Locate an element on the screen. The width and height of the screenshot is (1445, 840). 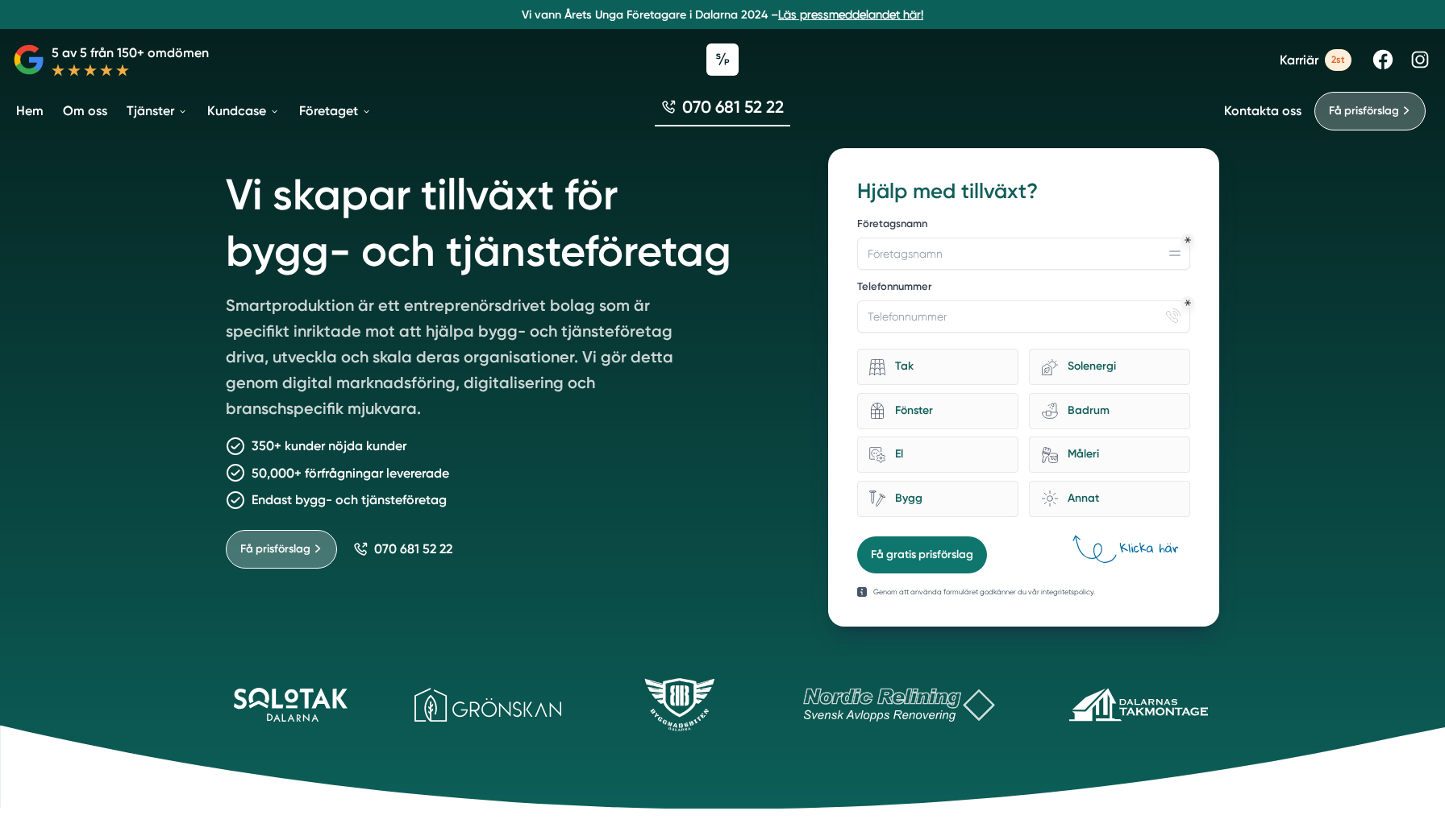
a: Hem is located at coordinates (30, 110).